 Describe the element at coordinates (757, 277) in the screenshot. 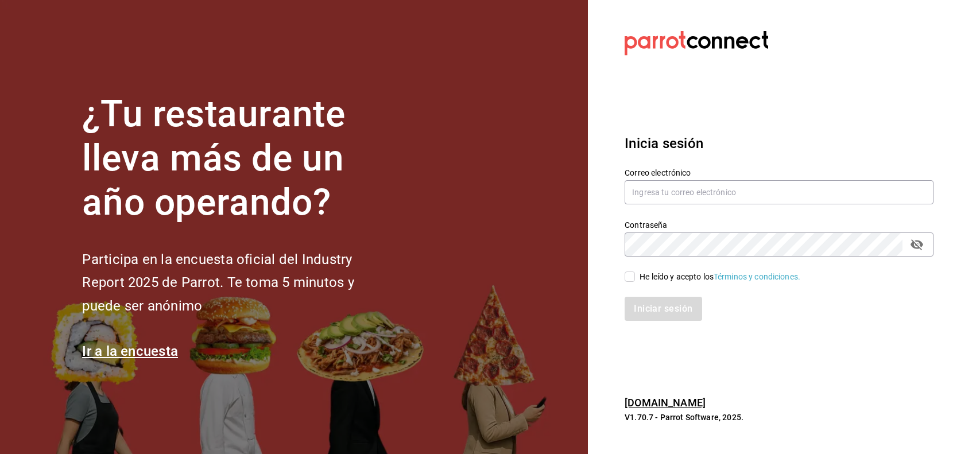

I see `a: Términos y condiciones.` at that location.